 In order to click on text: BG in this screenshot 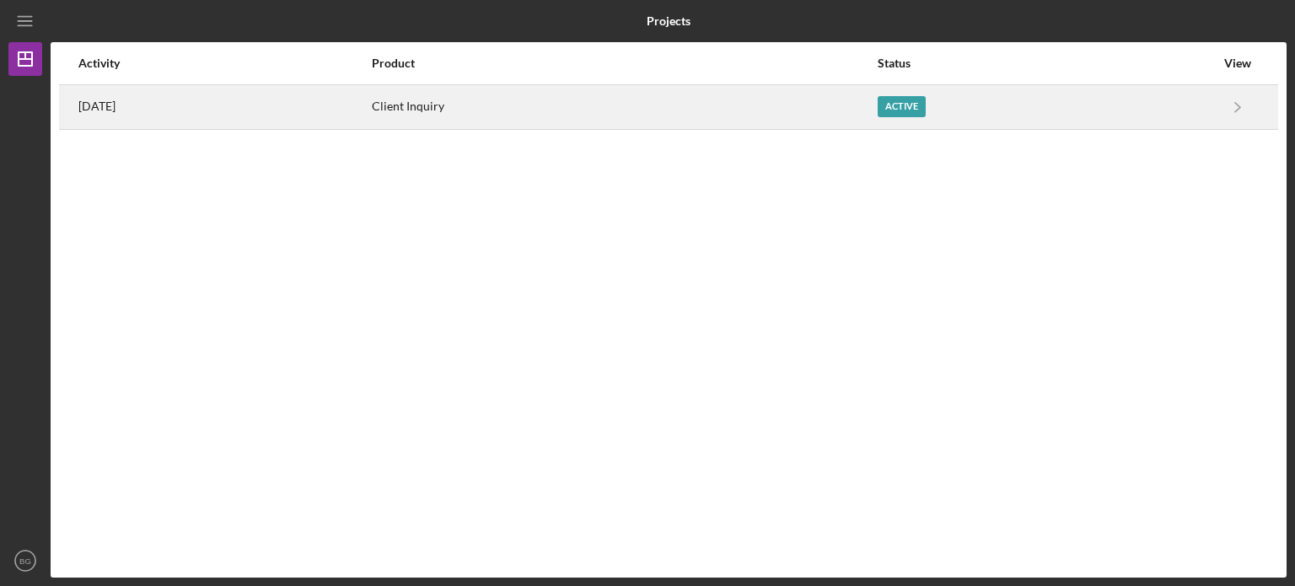, I will do `click(25, 561)`.